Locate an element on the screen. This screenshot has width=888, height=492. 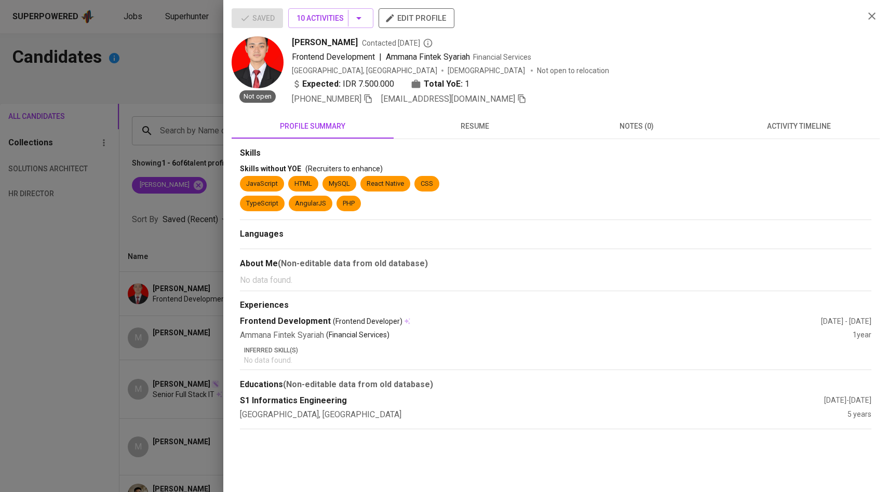
div: 5 years is located at coordinates (859, 415).